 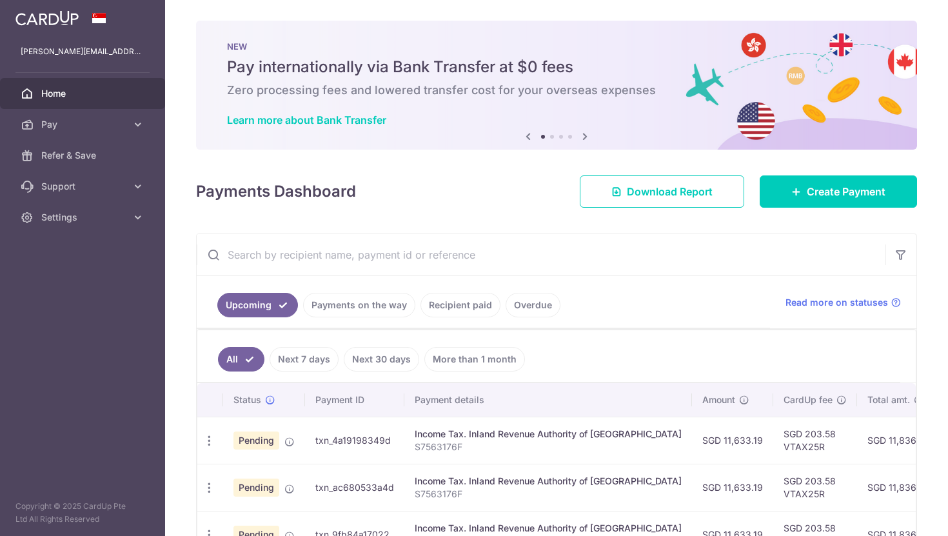 I want to click on h4: Payments Dashboard, so click(x=276, y=192).